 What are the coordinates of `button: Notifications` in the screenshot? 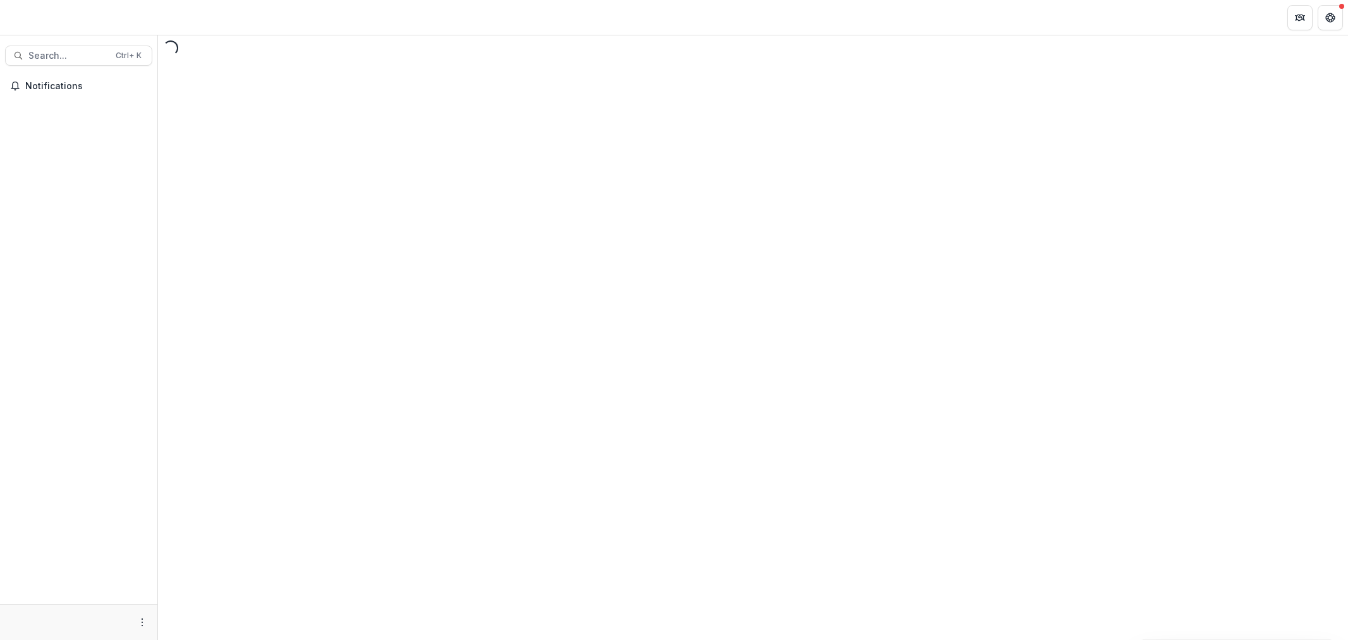 It's located at (78, 86).